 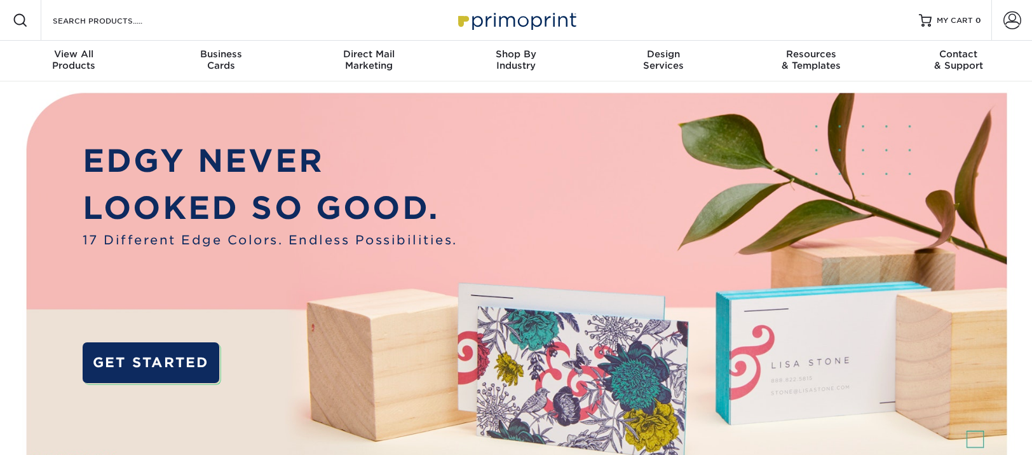 What do you see at coordinates (369, 54) in the screenshot?
I see `span: Direct Mail` at bounding box center [369, 54].